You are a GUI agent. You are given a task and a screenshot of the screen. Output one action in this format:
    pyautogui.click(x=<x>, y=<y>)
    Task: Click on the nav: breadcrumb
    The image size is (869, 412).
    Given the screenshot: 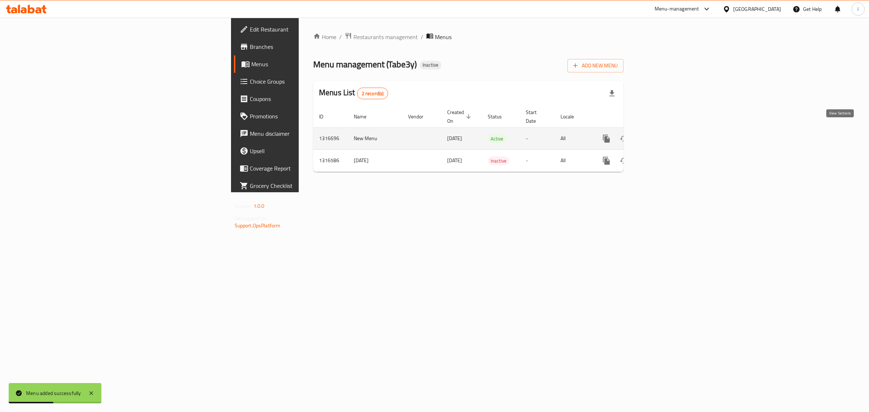 What is the action you would take?
    pyautogui.click(x=468, y=37)
    